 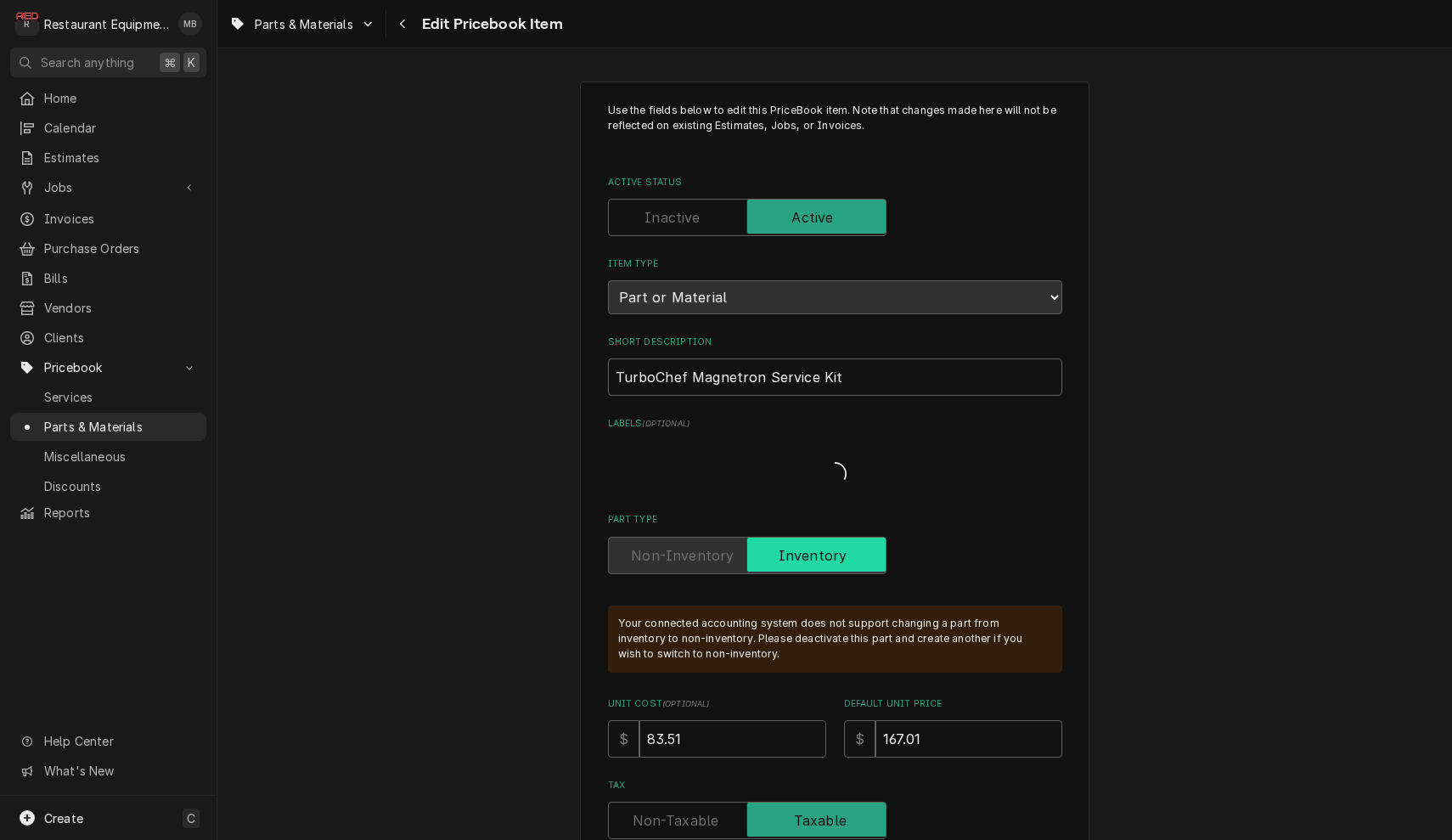 I want to click on span: Pricebook, so click(x=108, y=367).